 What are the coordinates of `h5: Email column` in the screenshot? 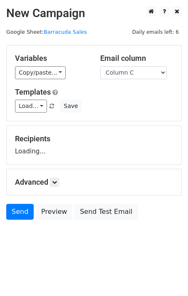 It's located at (137, 58).